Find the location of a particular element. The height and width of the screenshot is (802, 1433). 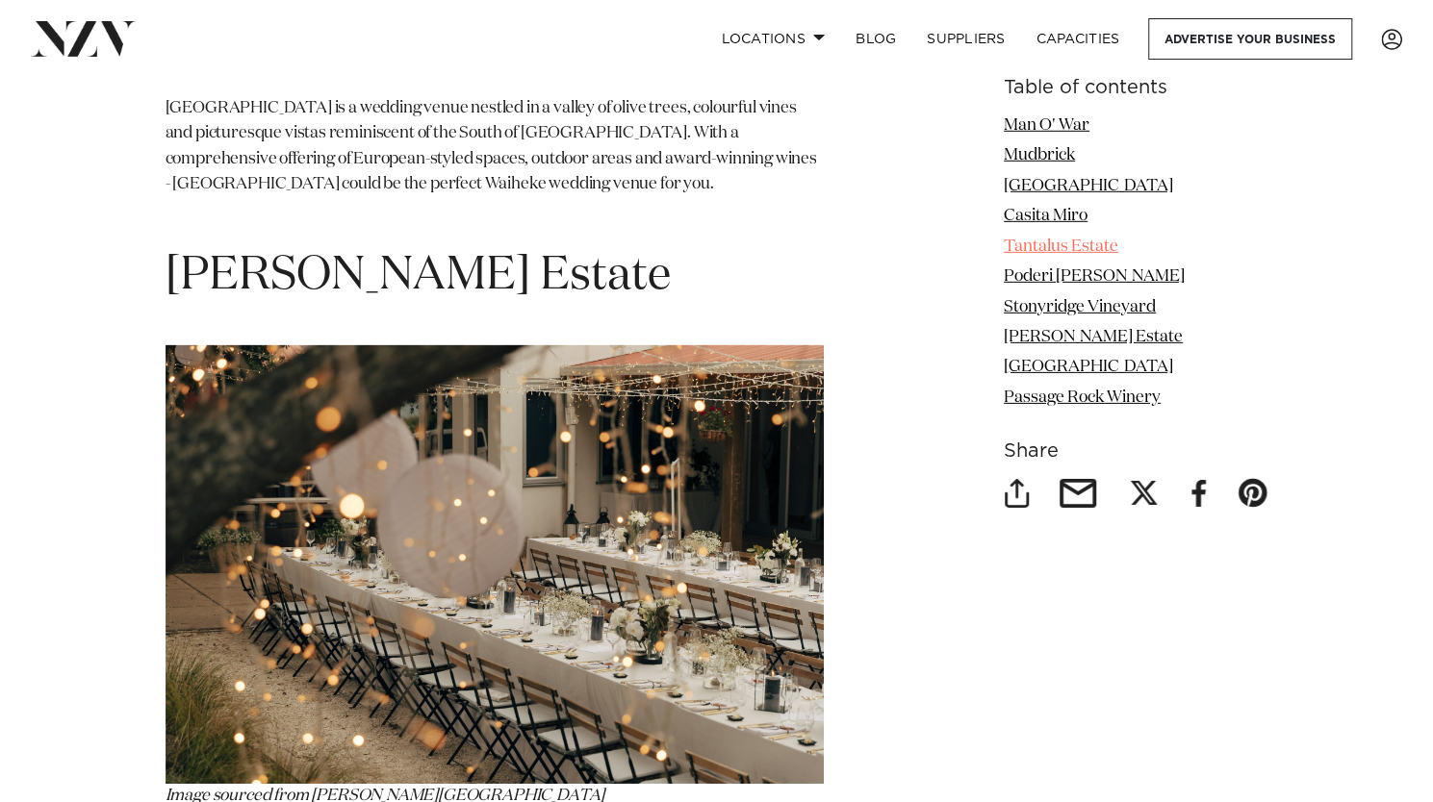

a: Stonyridge Vineyard is located at coordinates (1079, 307).